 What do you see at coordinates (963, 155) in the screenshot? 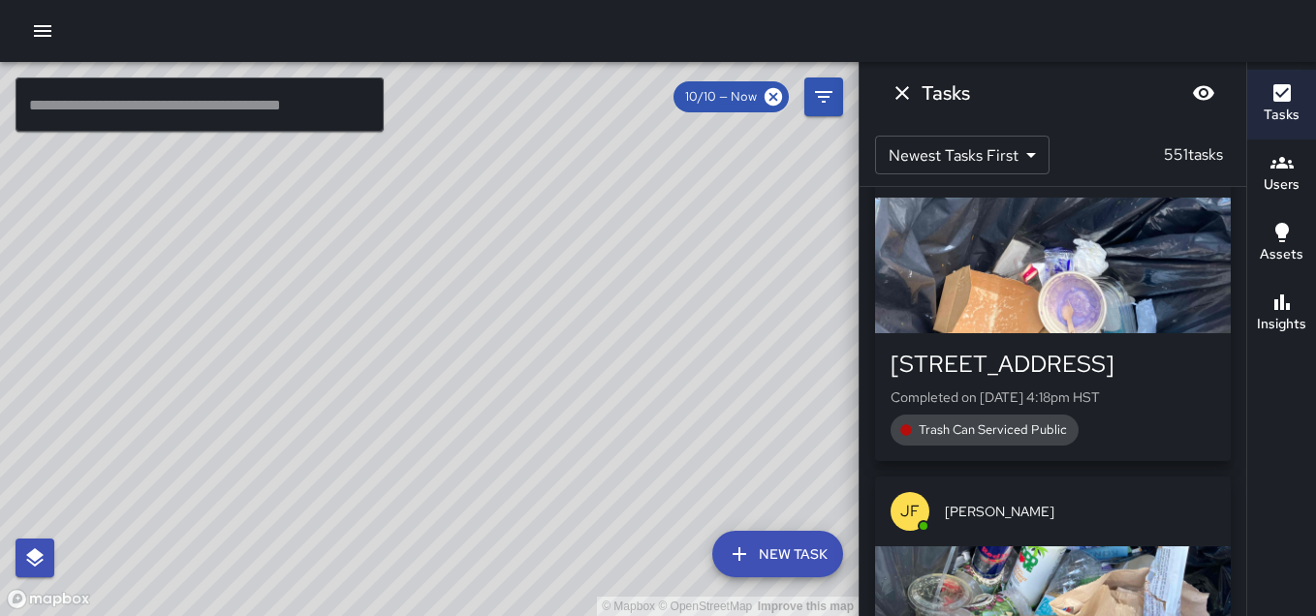
I see `div: Newest Tasks First` at bounding box center [963, 155].